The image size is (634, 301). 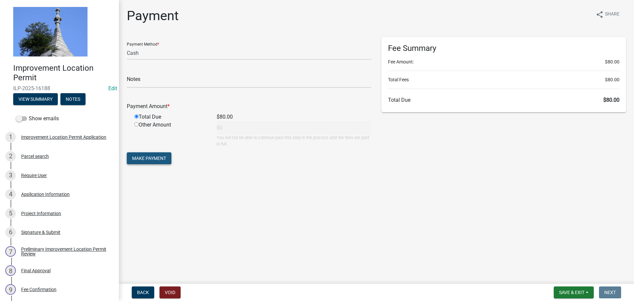 What do you see at coordinates (65, 251) in the screenshot?
I see `div: Preliminary Improvement Location Permit Review` at bounding box center [65, 251].